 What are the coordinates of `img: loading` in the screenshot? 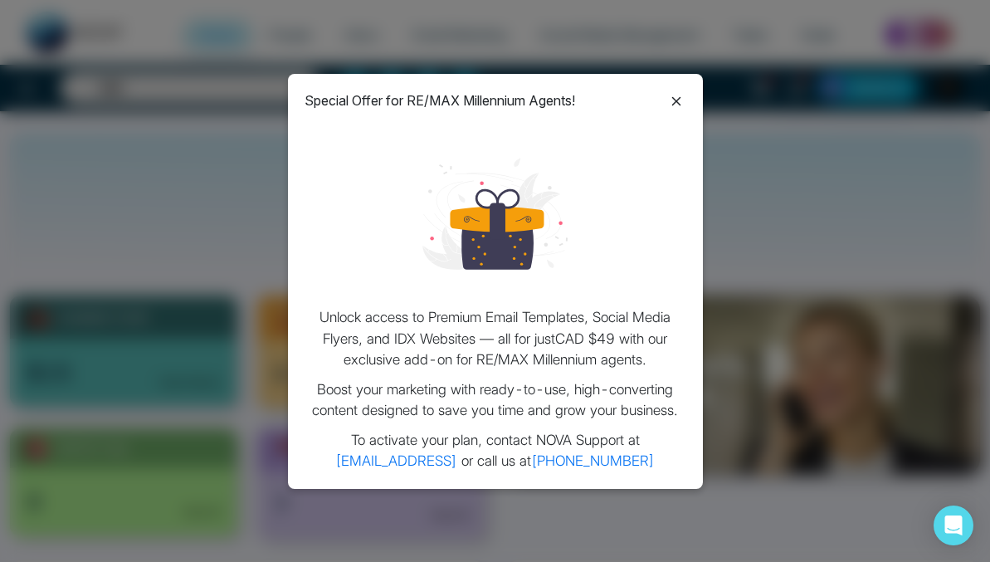 It's located at (494, 213).